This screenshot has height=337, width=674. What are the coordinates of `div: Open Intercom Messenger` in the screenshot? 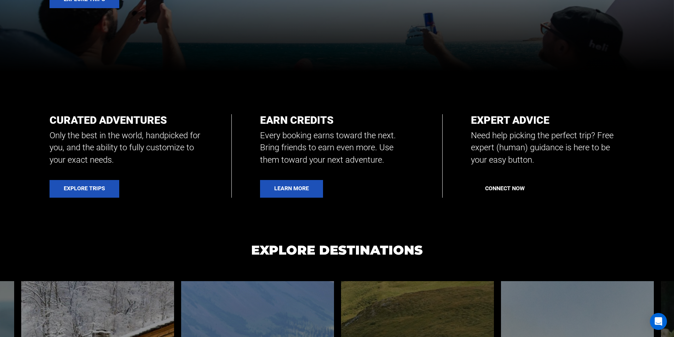 It's located at (659, 322).